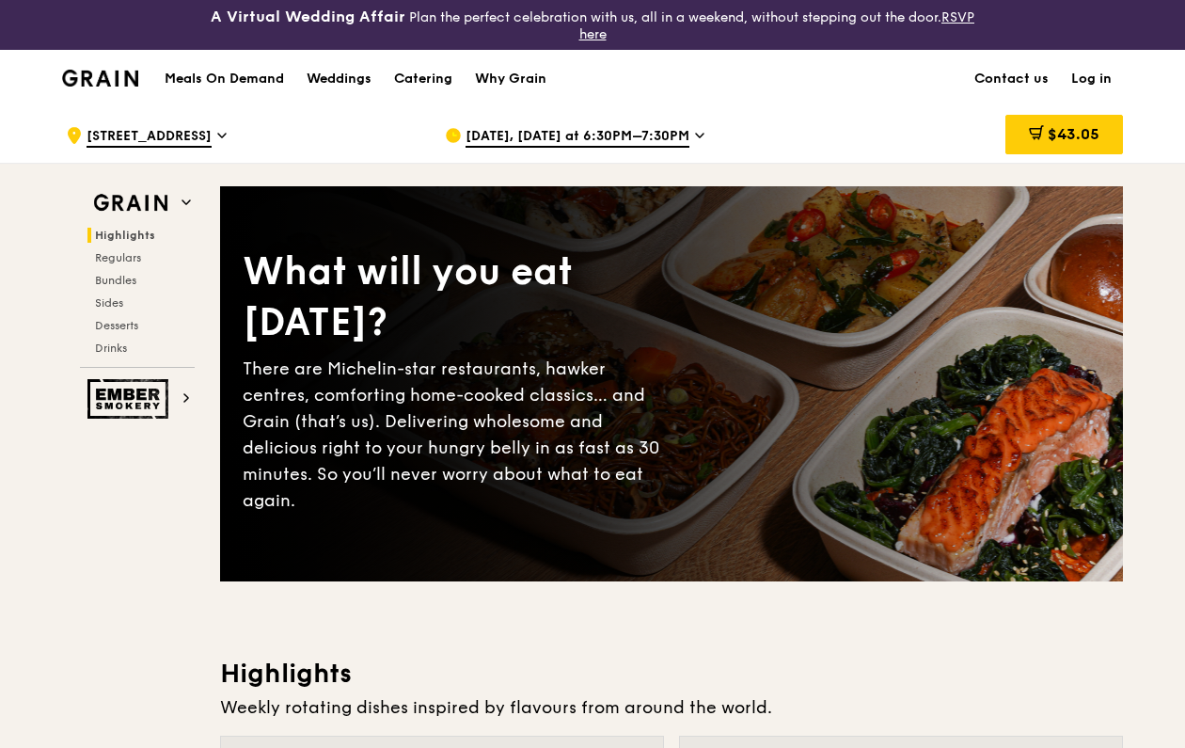 This screenshot has height=748, width=1185. What do you see at coordinates (511, 79) in the screenshot?
I see `div: Why Grain` at bounding box center [511, 79].